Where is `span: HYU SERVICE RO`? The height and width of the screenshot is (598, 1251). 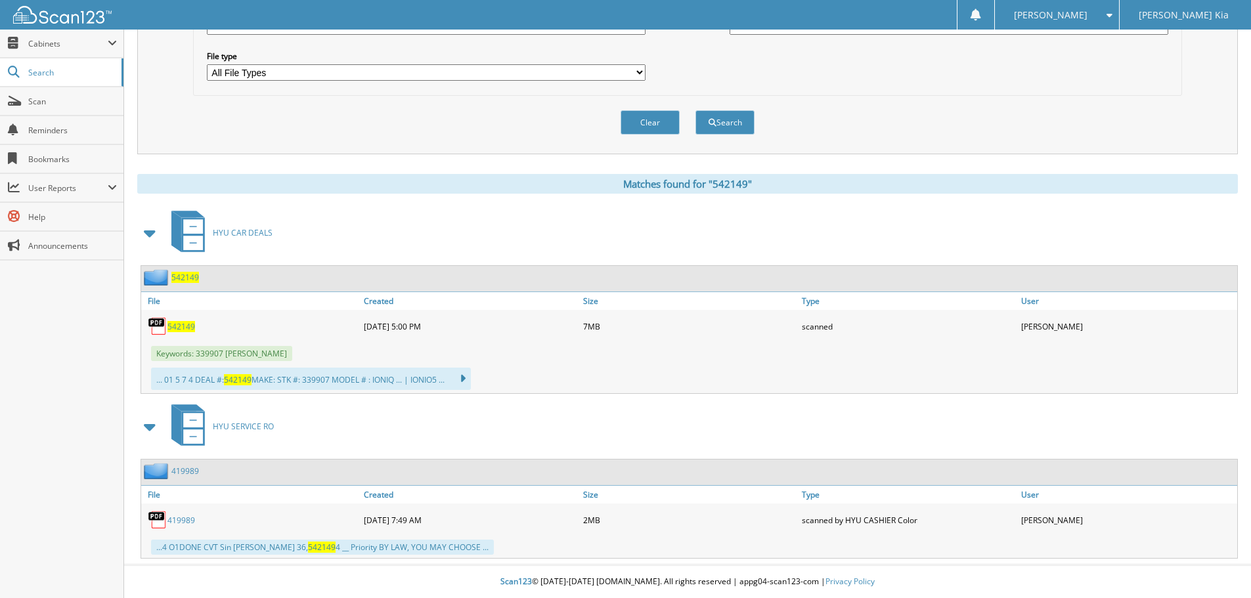
span: HYU SERVICE RO is located at coordinates (243, 426).